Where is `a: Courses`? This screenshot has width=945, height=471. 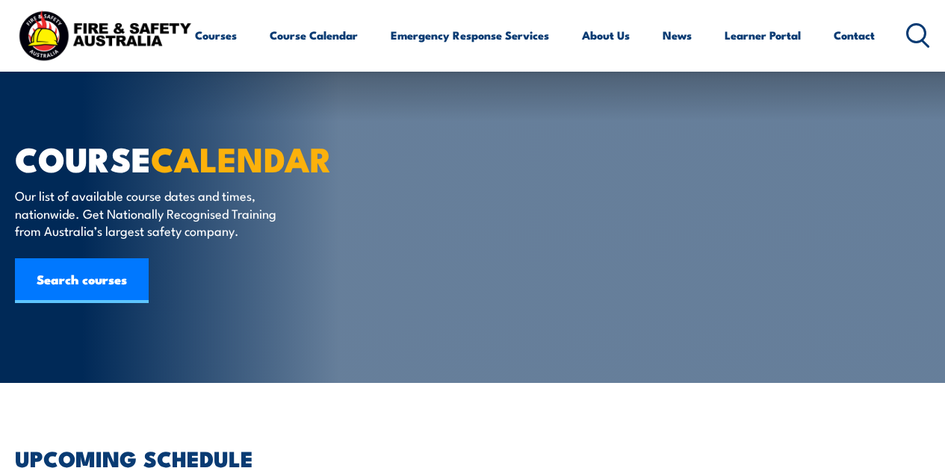 a: Courses is located at coordinates (216, 35).